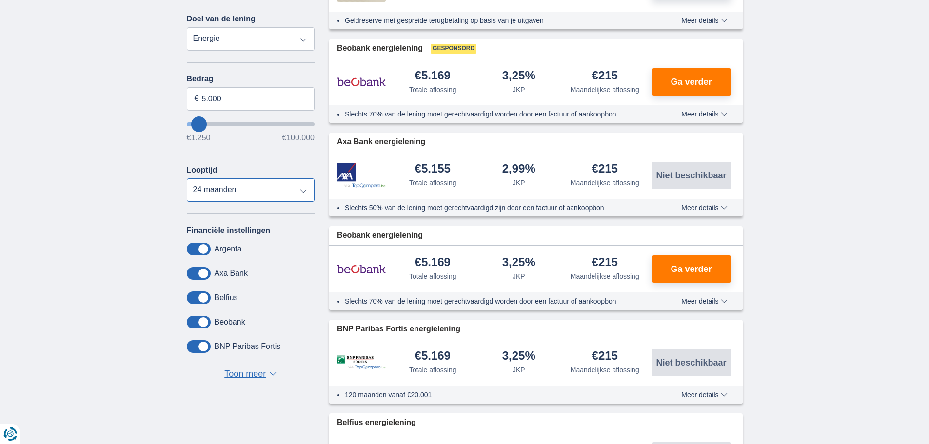 Image resolution: width=929 pixels, height=444 pixels. Describe the element at coordinates (495, 20) in the screenshot. I see `li: Geldreserve met gespreide terugbetaling op basis van je uitgaven` at that location.